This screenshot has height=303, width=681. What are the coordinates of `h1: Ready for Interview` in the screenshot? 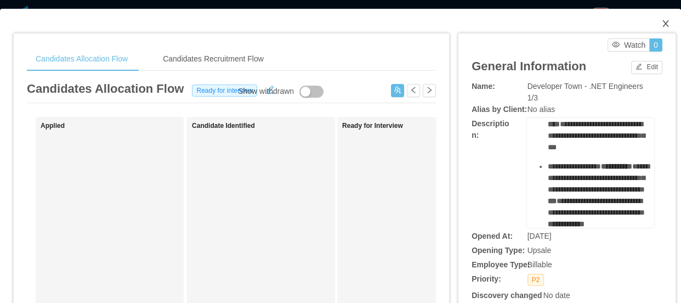 It's located at (419, 125).